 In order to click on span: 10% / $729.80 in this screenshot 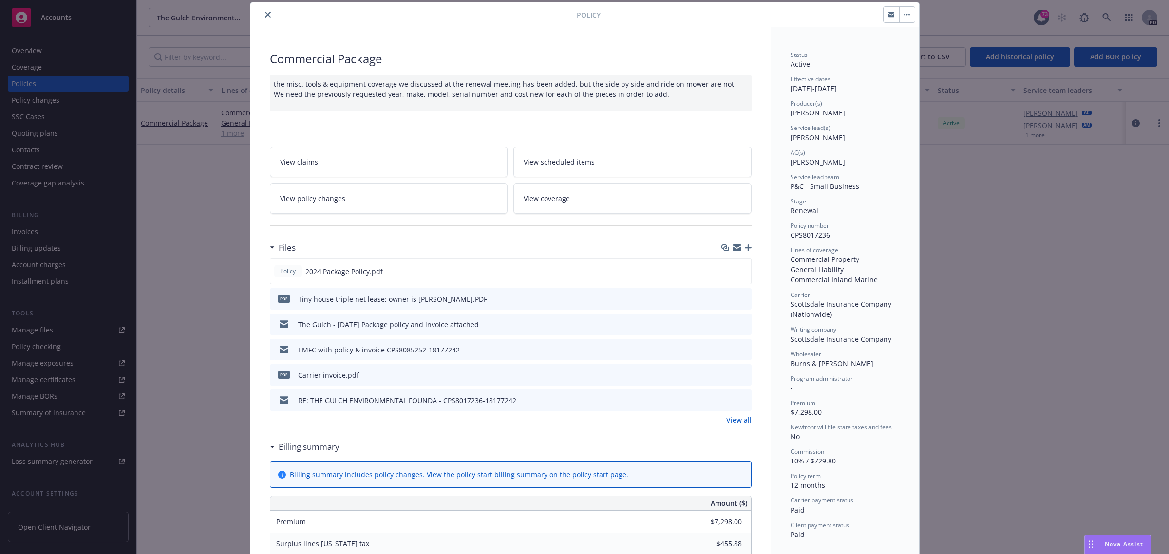, I will do `click(813, 461)`.